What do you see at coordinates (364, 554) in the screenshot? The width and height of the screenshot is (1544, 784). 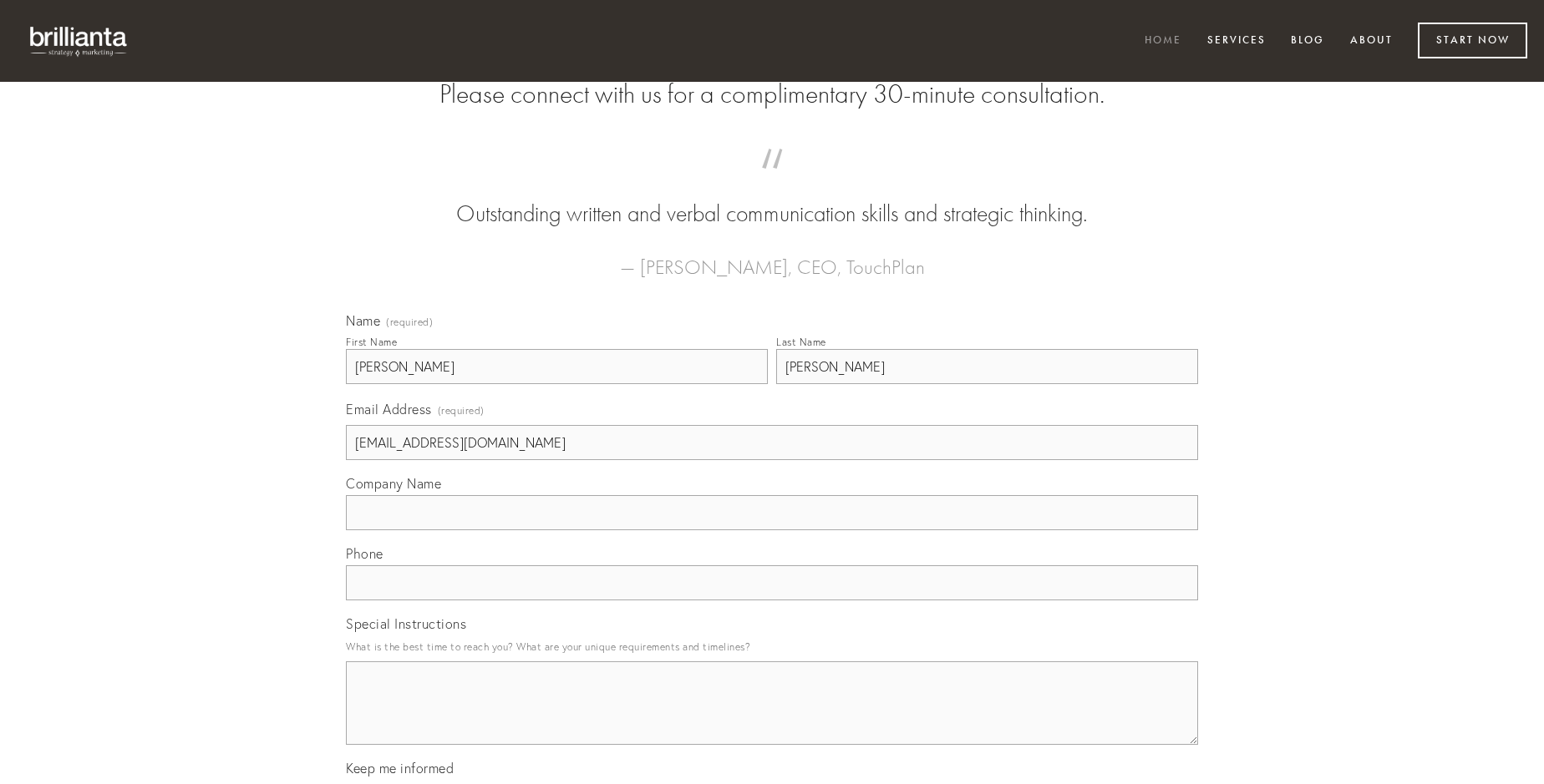 I see `span: Phone` at bounding box center [364, 554].